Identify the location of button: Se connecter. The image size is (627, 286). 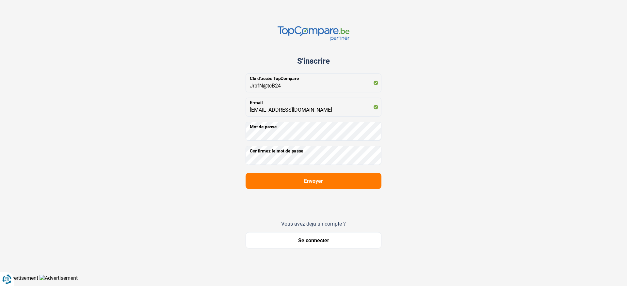
(314, 240).